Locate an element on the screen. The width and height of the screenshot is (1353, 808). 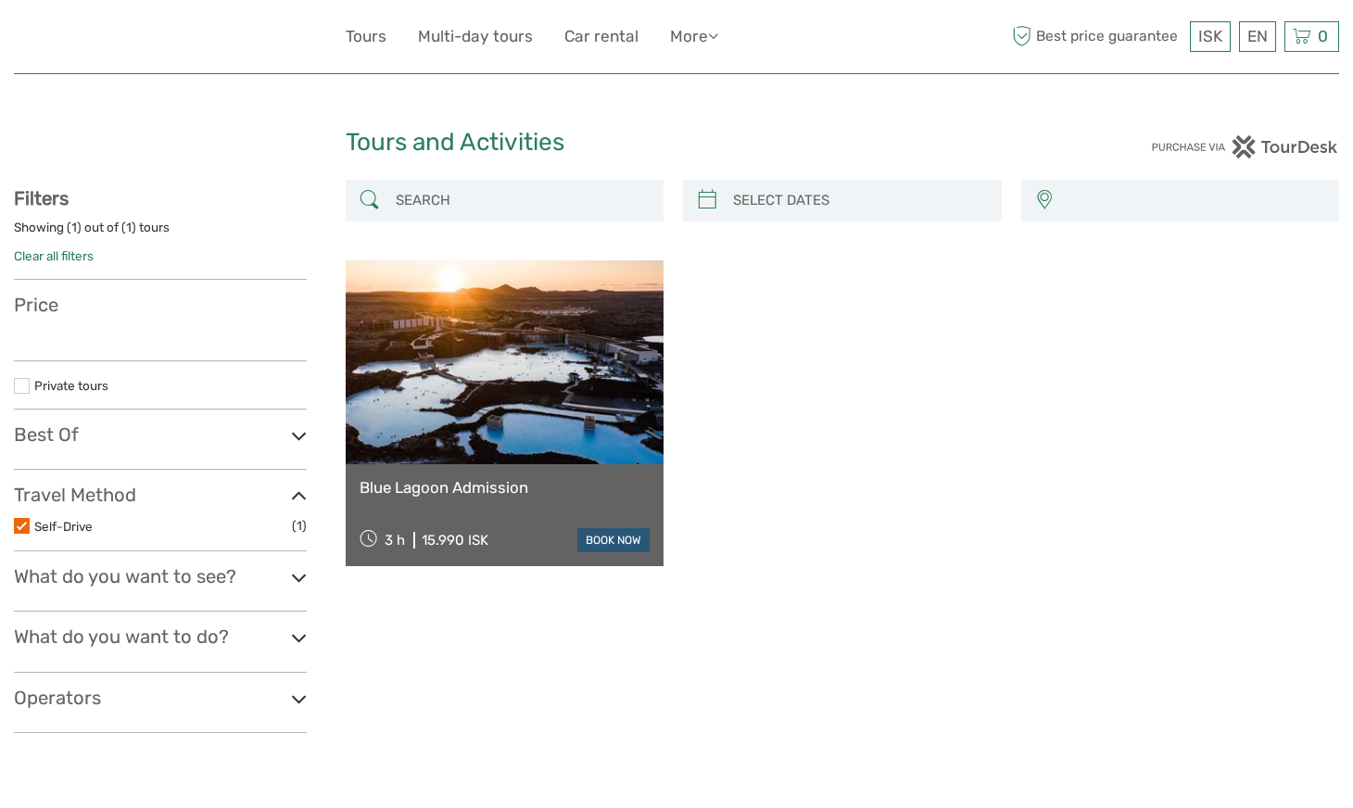
a: book now is located at coordinates (614, 540).